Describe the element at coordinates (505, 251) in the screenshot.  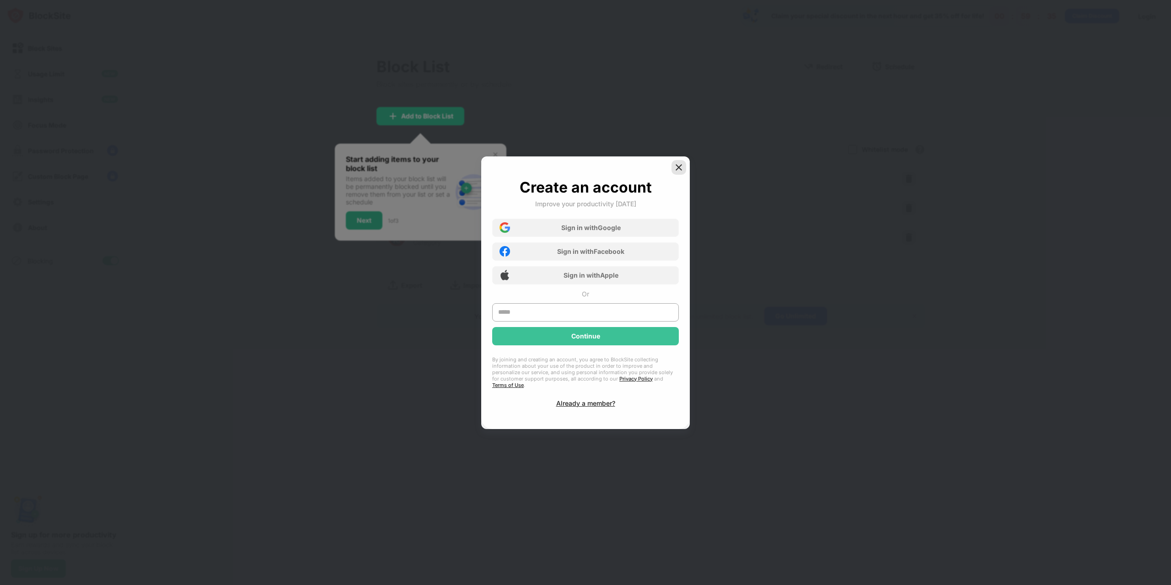
I see `img: facebook-icon.png` at that location.